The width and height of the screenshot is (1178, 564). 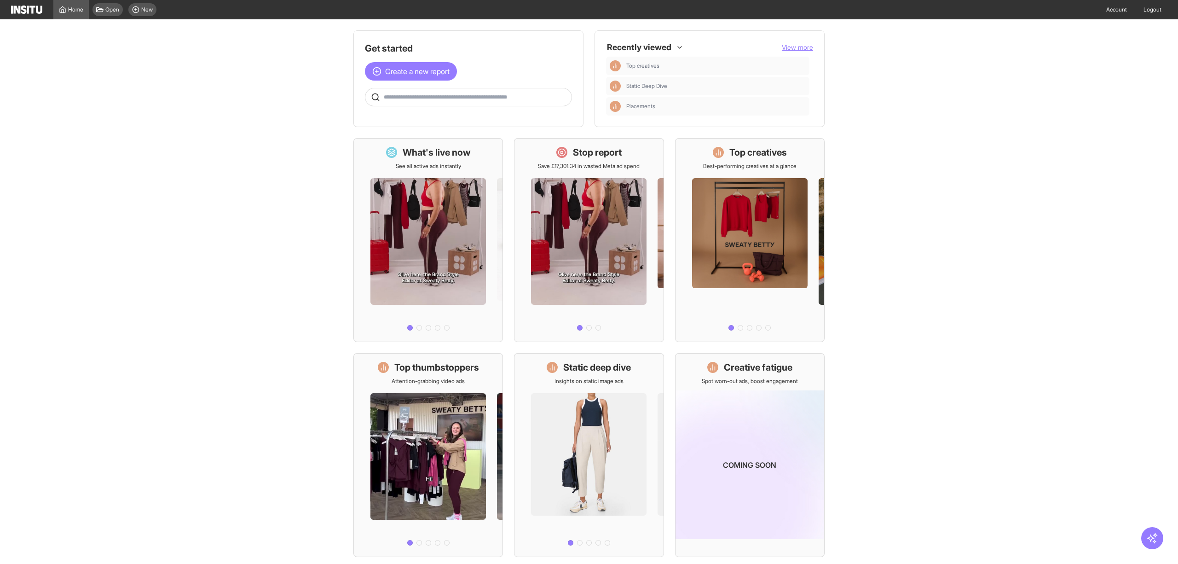 What do you see at coordinates (597, 152) in the screenshot?
I see `h1: Stop report` at bounding box center [597, 152].